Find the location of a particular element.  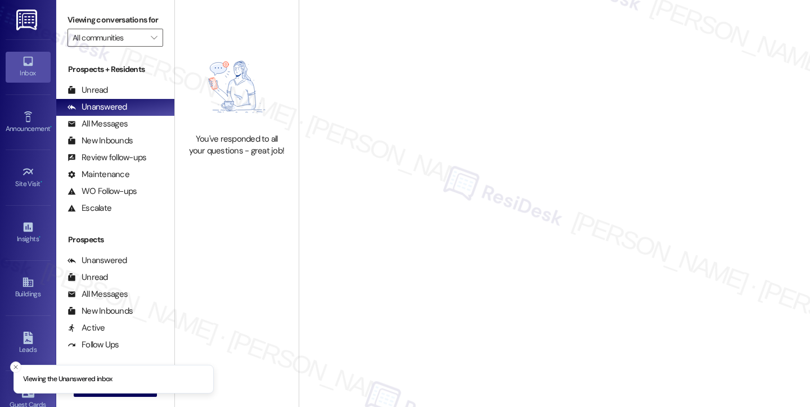

div: Active is located at coordinates (86, 328).